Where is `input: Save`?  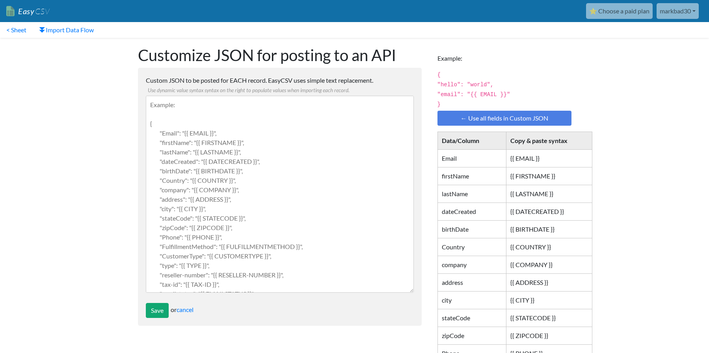 input: Save is located at coordinates (157, 311).